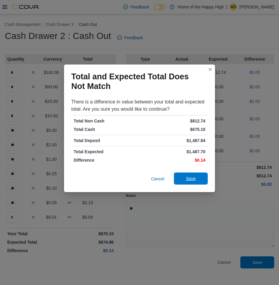 This screenshot has width=279, height=285. I want to click on span: Save, so click(191, 179).